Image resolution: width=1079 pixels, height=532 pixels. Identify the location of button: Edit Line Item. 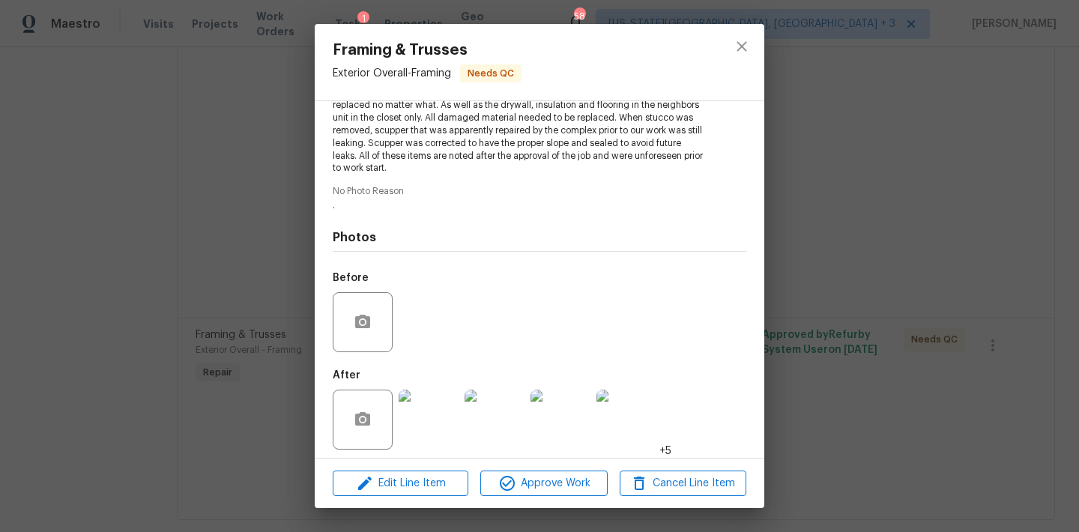
(400, 483).